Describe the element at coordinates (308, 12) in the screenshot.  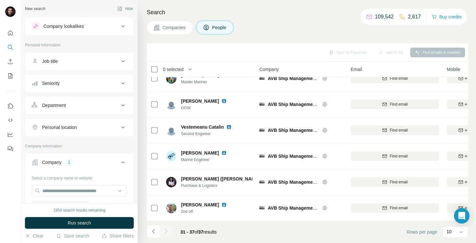
I see `h4: Search` at that location.